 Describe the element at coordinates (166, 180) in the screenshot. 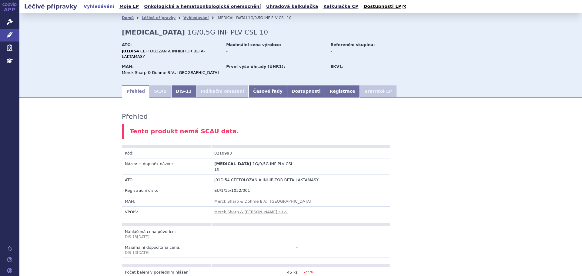

I see `td: ATC:` at that location.